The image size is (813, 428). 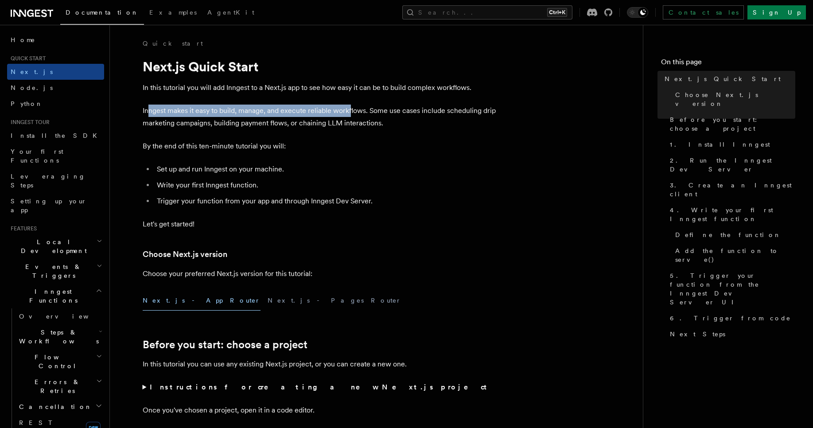 I want to click on a: 4. Write your first Inngest function, so click(x=731, y=215).